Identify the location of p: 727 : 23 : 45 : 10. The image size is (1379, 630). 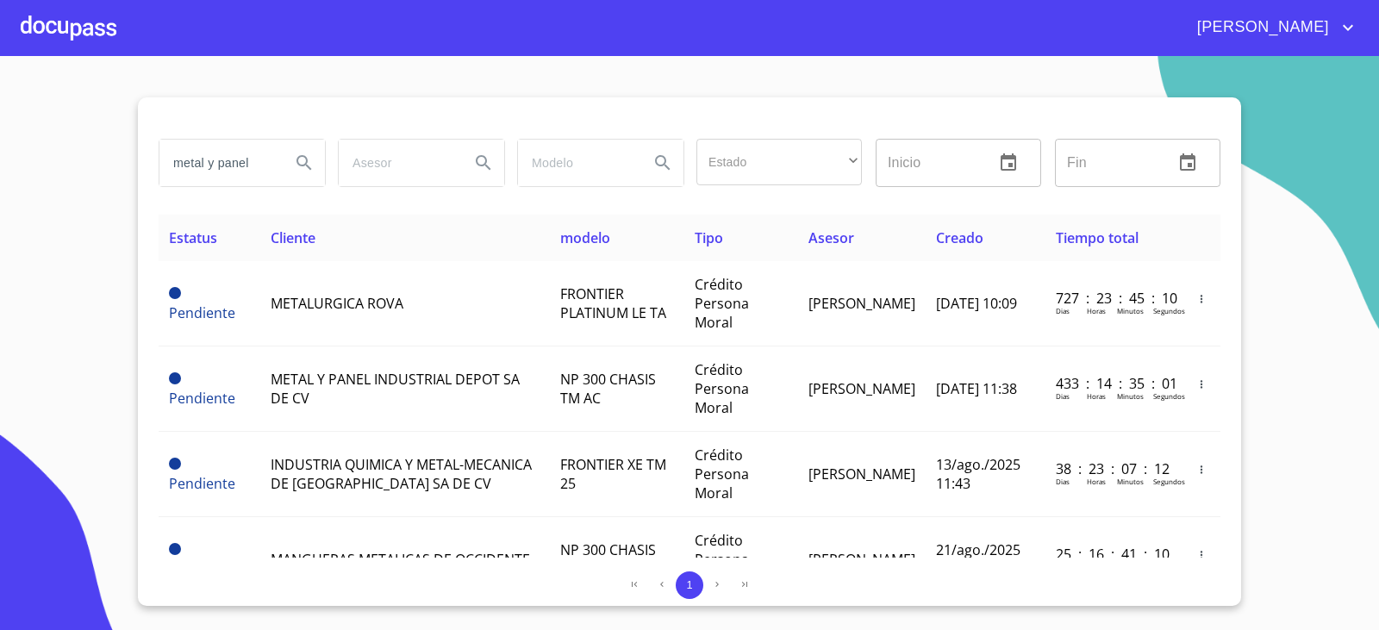
(1113, 298).